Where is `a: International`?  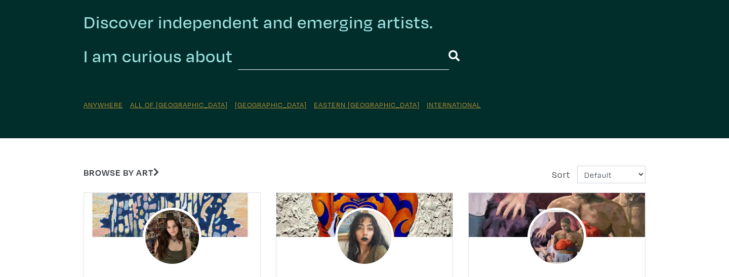
a: International is located at coordinates (454, 104).